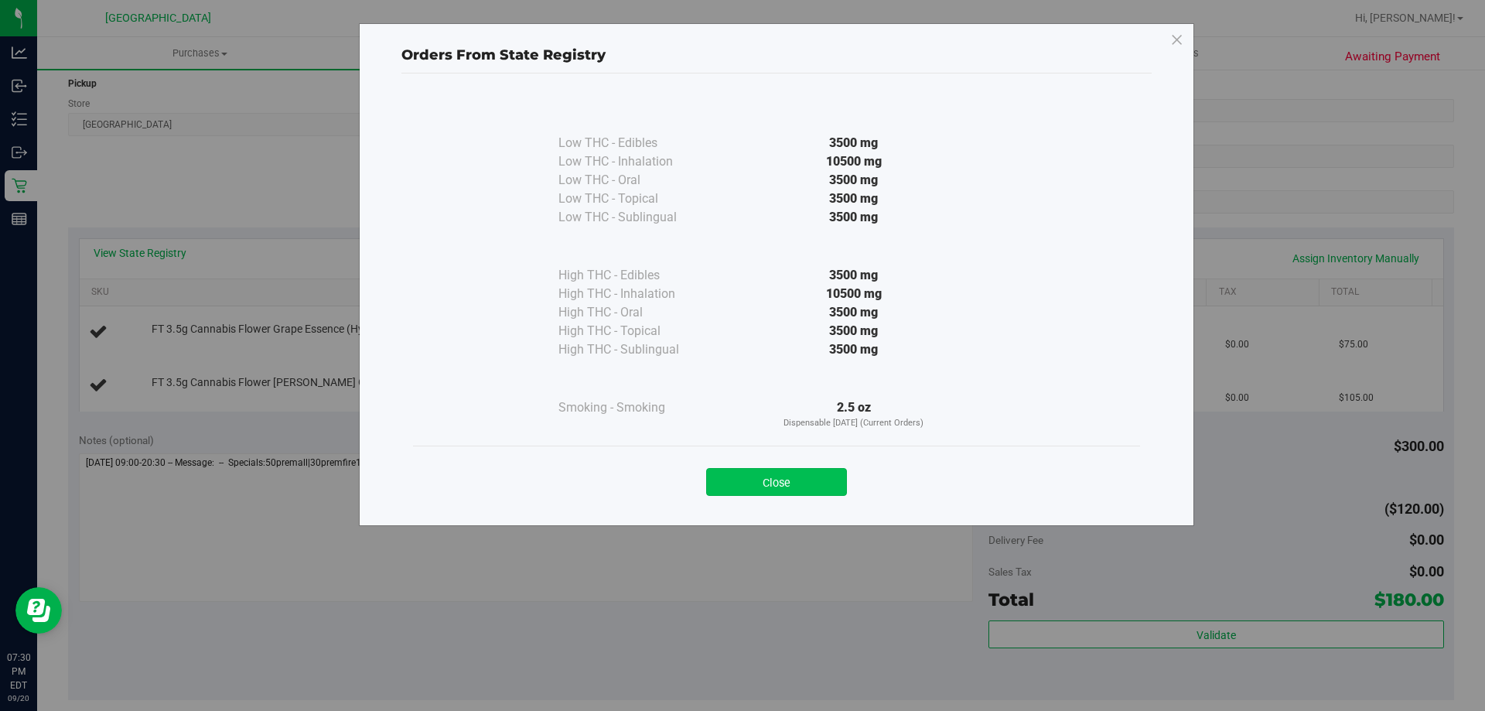 The image size is (1485, 711). Describe the element at coordinates (636, 312) in the screenshot. I see `div: High THC - Oral` at that location.